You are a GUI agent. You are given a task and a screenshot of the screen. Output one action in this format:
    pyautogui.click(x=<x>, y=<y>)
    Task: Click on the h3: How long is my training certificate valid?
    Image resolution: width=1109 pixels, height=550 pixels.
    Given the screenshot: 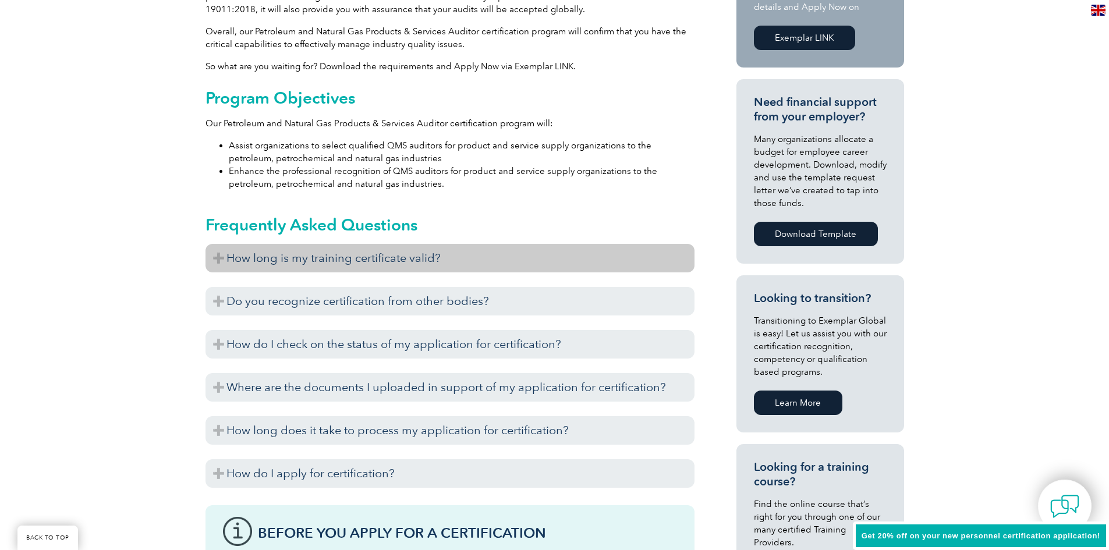 What is the action you would take?
    pyautogui.click(x=450, y=258)
    